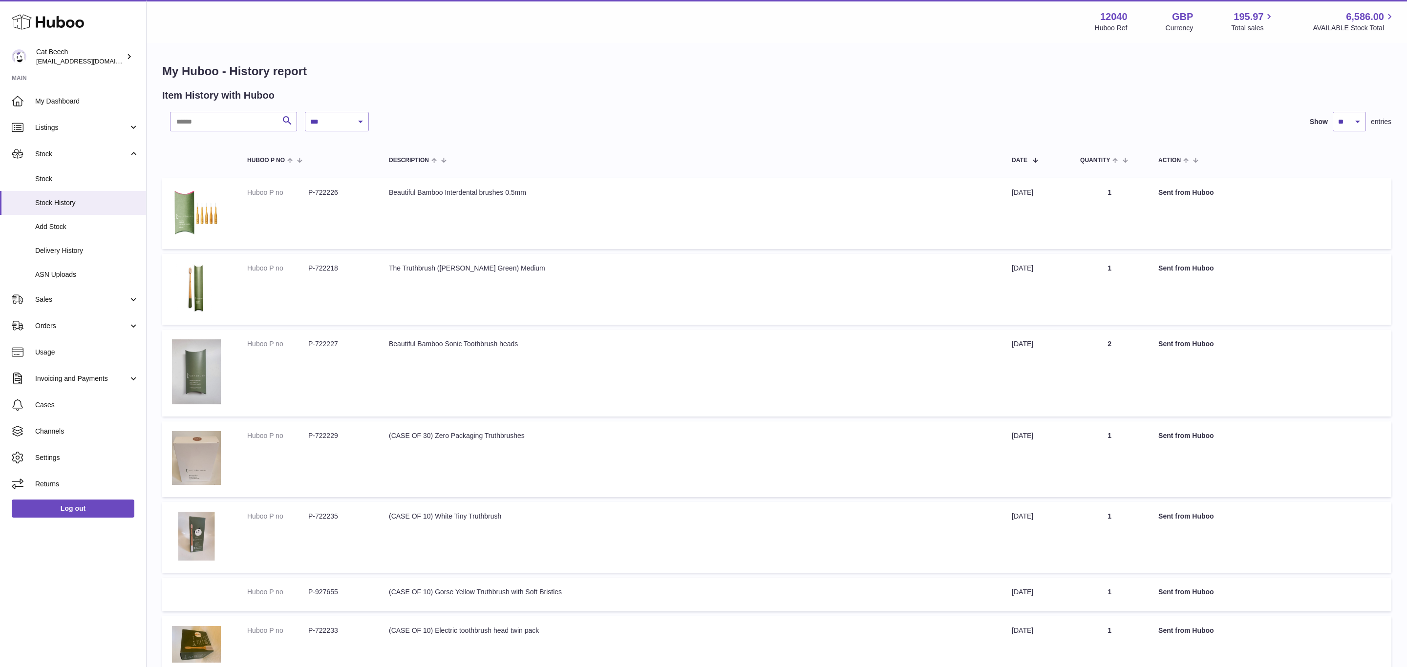  What do you see at coordinates (87, 101) in the screenshot?
I see `span: My Dashboard` at bounding box center [87, 101].